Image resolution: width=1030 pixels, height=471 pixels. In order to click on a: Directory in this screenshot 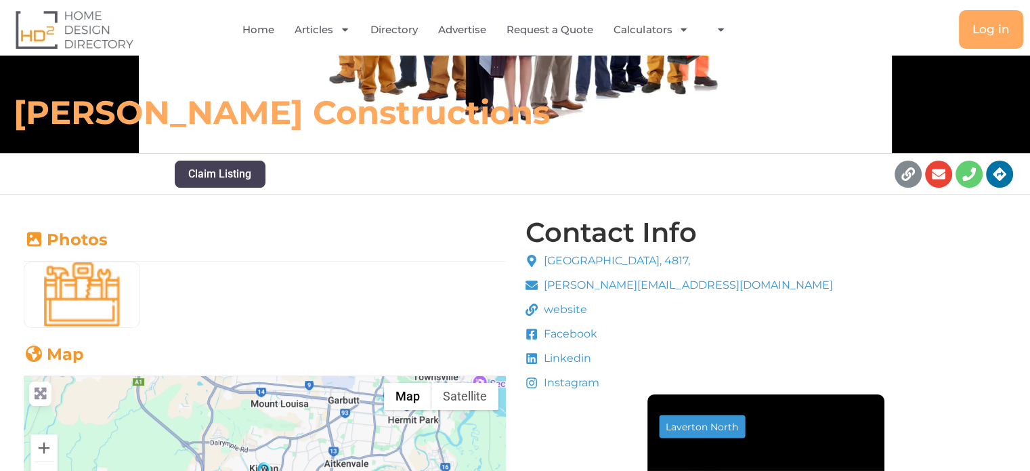, I will do `click(394, 30)`.